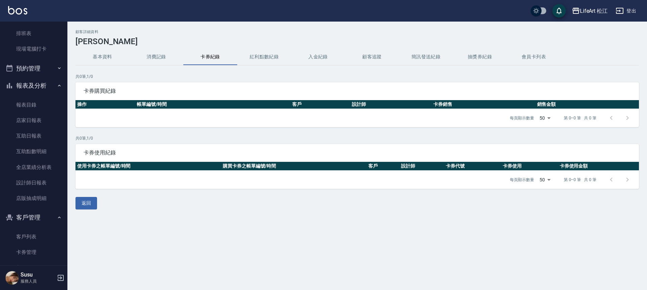  What do you see at coordinates (38, 275) in the screenshot?
I see `h5: Susu` at bounding box center [38, 275].